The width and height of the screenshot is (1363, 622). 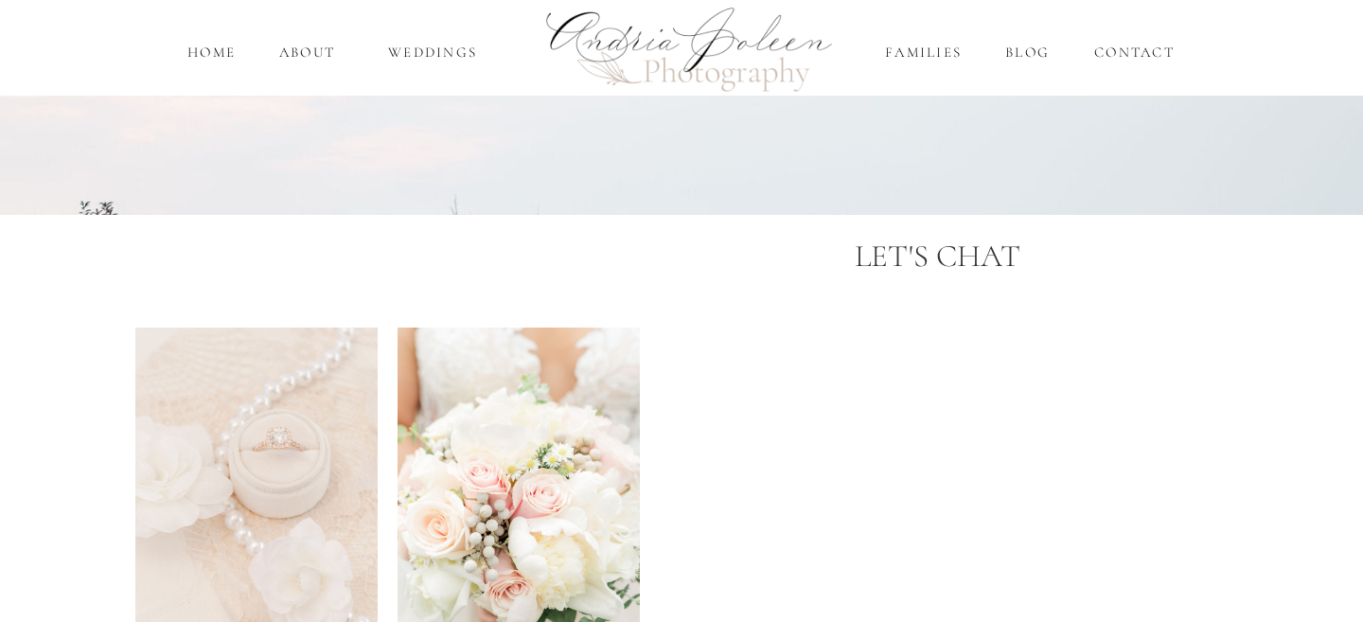 What do you see at coordinates (1027, 52) in the screenshot?
I see `nav: Blog` at bounding box center [1027, 52].